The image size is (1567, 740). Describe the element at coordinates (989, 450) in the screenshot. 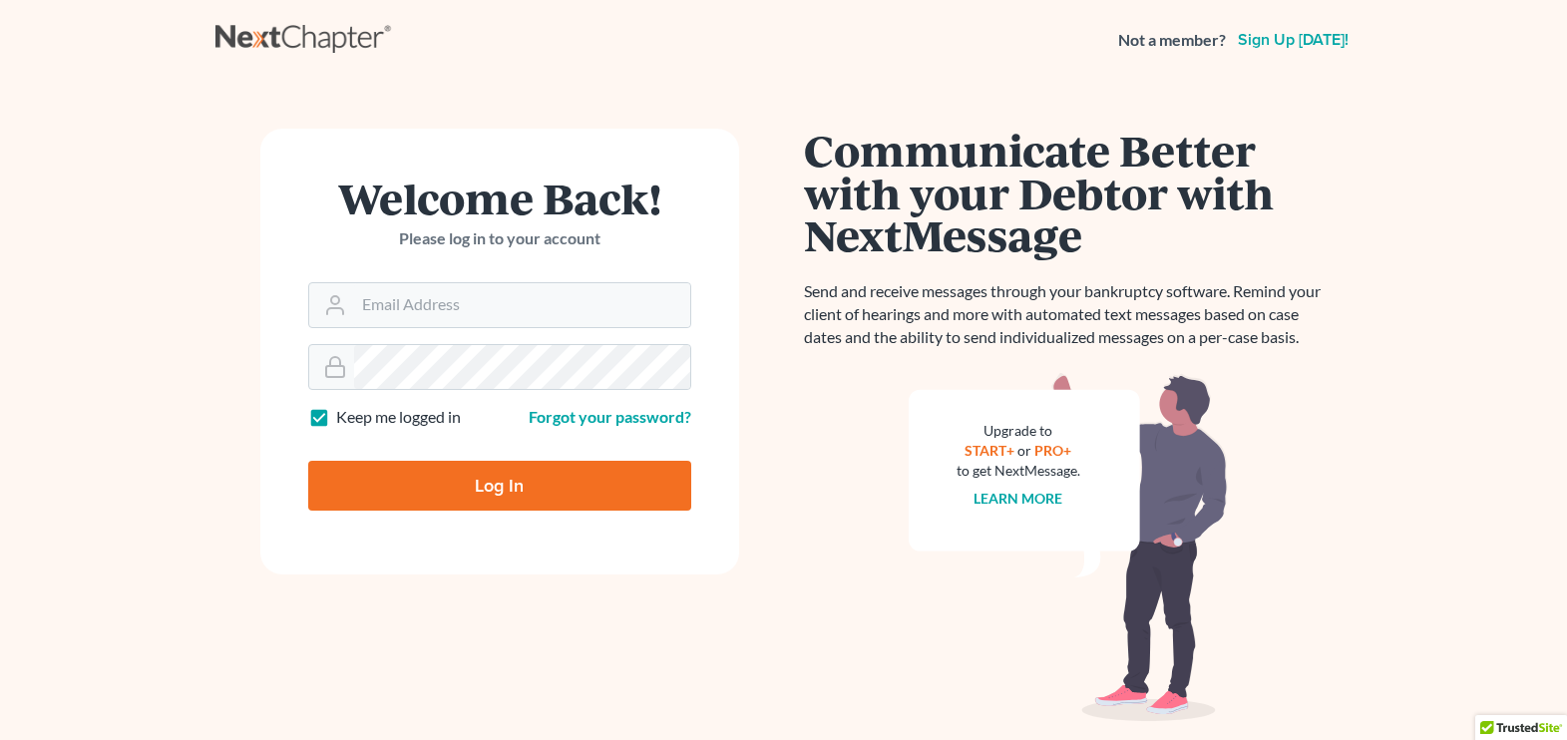

I see `a: START+` at that location.